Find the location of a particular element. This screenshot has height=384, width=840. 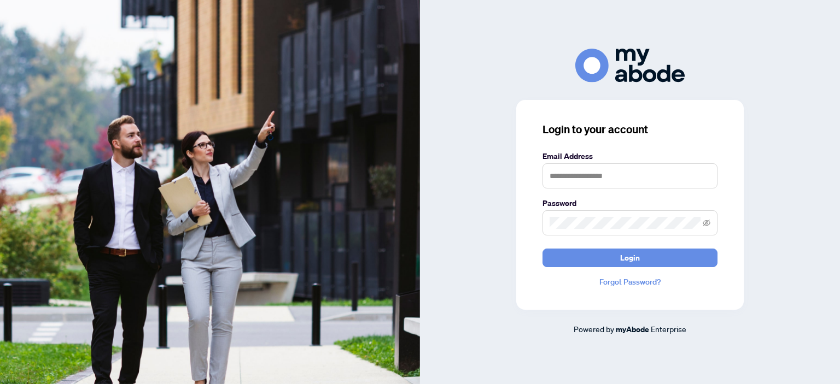

label: Email Address is located at coordinates (630, 156).